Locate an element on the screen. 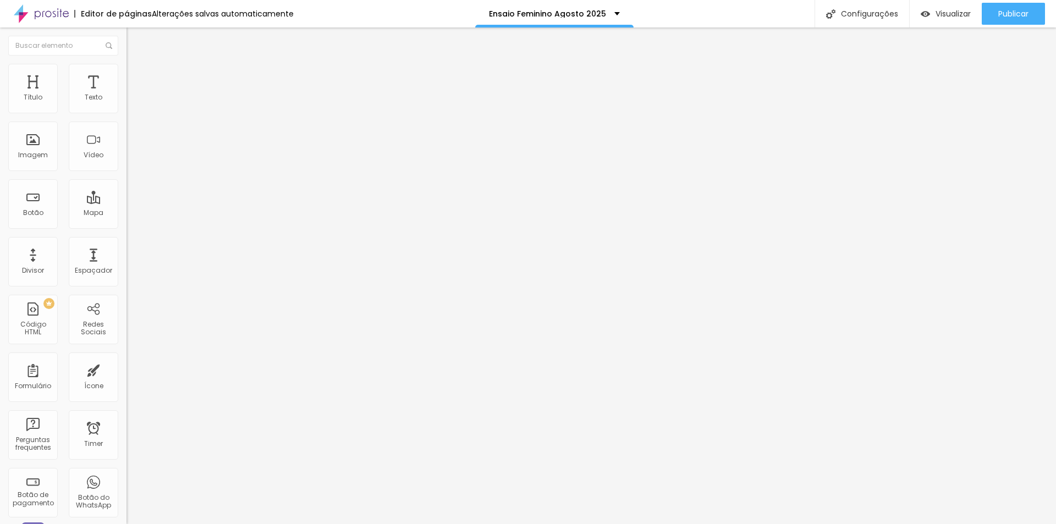 The height and width of the screenshot is (524, 1056). div: Imagem is located at coordinates (33, 155).